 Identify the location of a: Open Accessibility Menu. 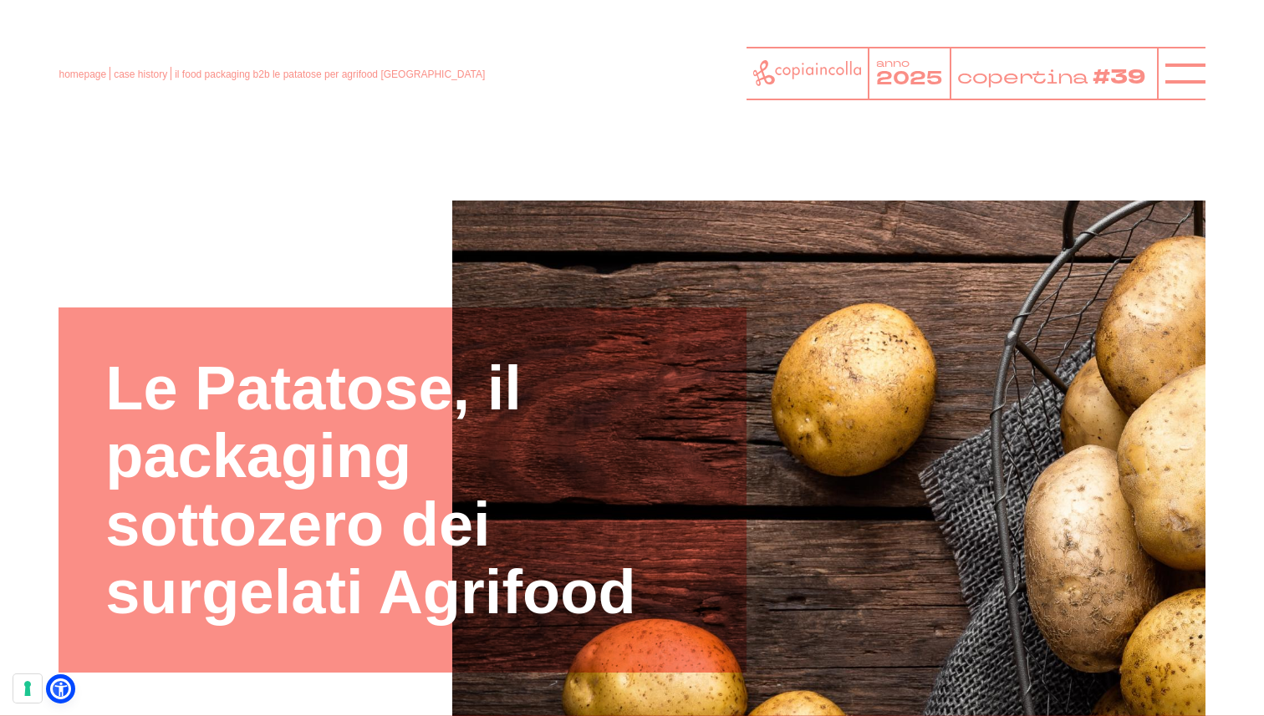
(60, 689).